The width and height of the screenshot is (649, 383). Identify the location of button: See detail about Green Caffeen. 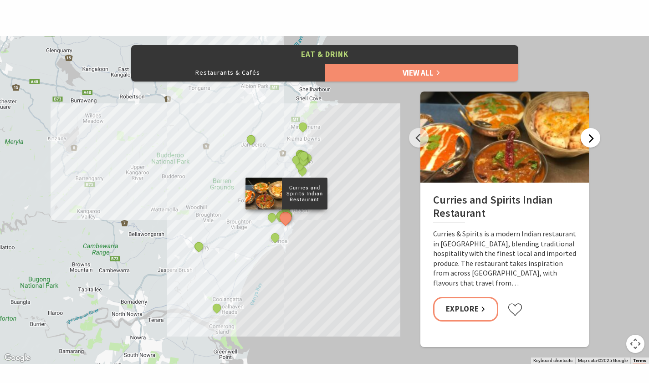
(297, 160).